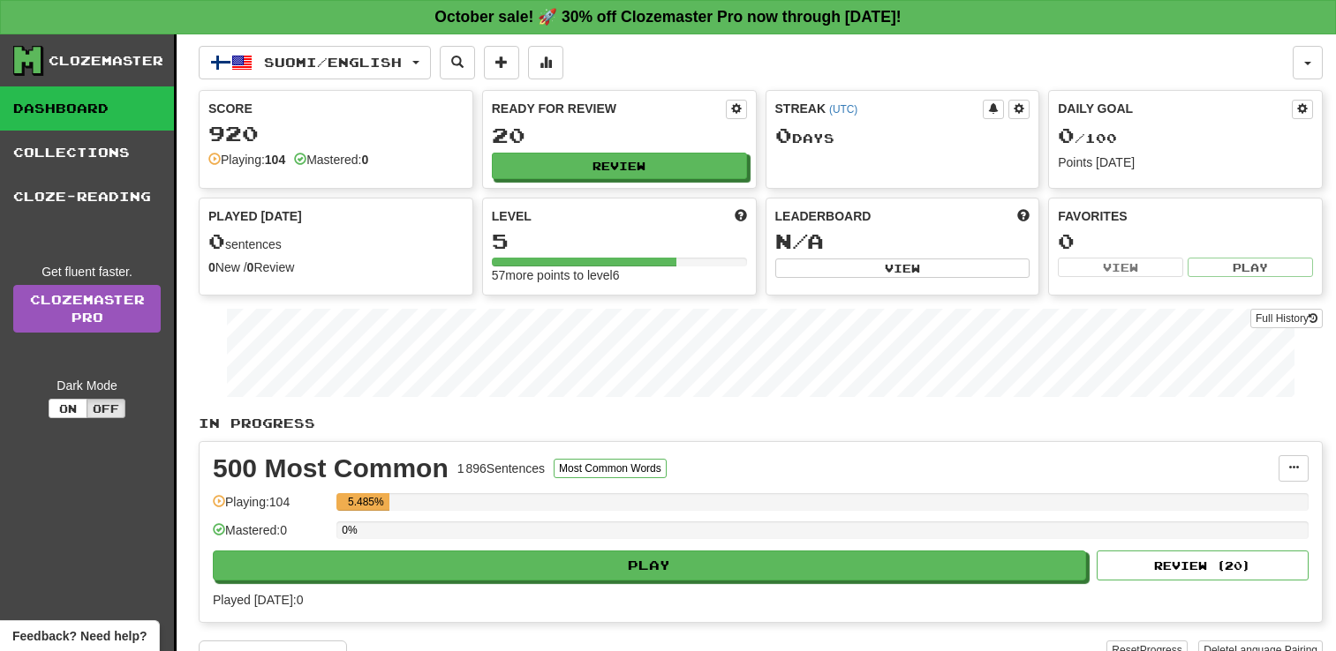 This screenshot has height=651, width=1336. What do you see at coordinates (619, 241) in the screenshot?
I see `div: 5` at bounding box center [619, 241].